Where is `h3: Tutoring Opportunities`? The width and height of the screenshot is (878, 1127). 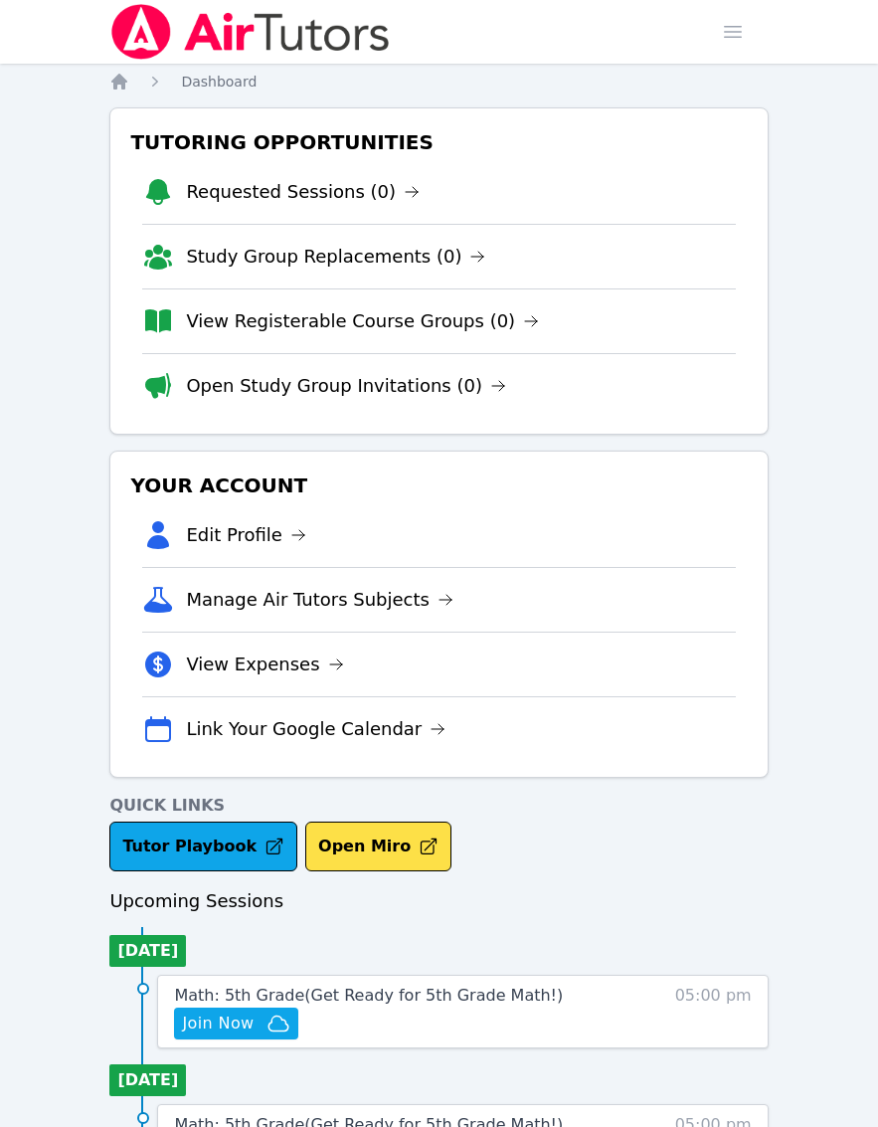 h3: Tutoring Opportunities is located at coordinates (439, 142).